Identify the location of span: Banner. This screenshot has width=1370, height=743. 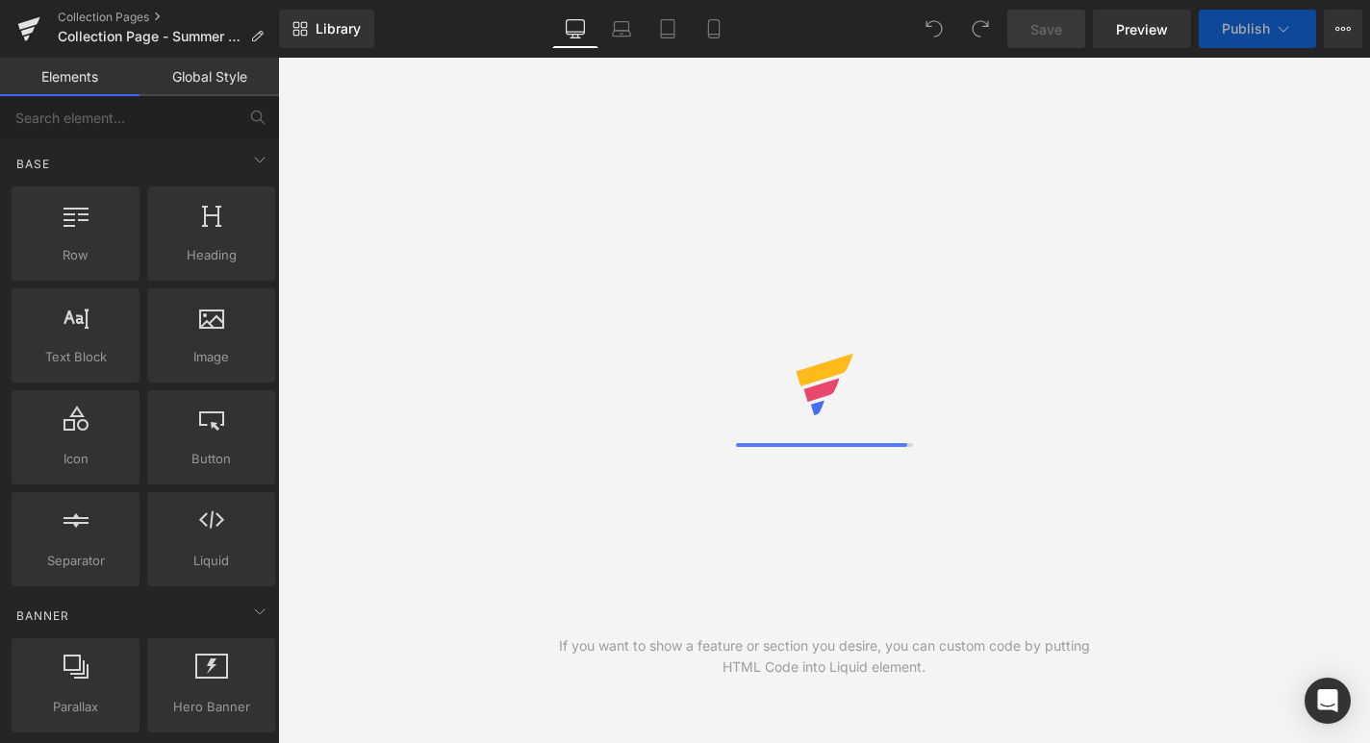
(42, 616).